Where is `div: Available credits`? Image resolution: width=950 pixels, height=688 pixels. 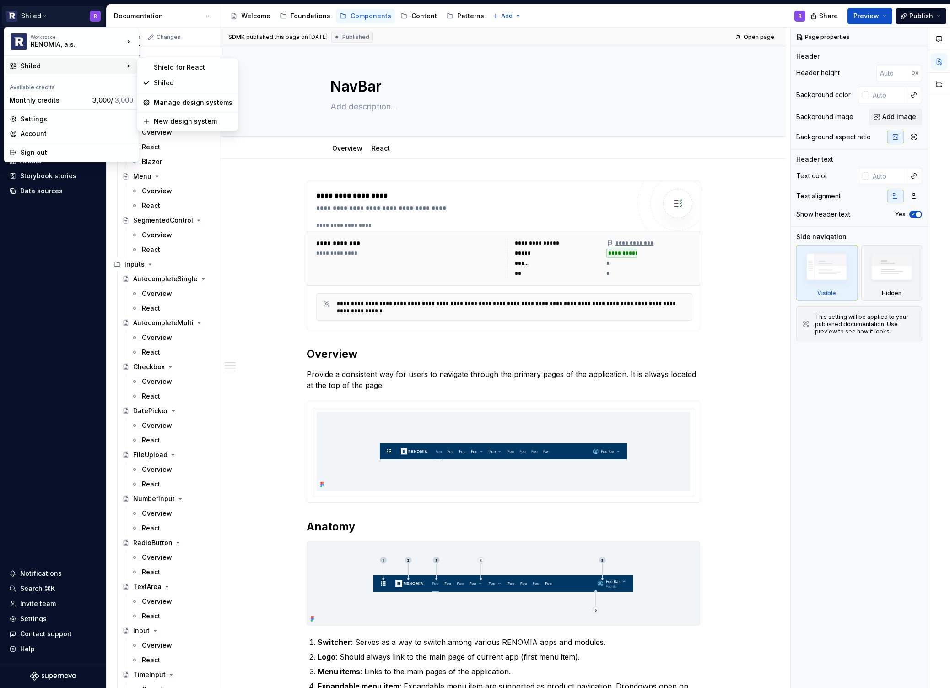
div: Available credits is located at coordinates (71, 86).